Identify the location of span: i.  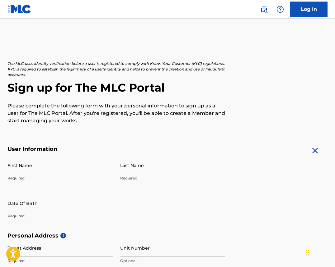
(63, 236).